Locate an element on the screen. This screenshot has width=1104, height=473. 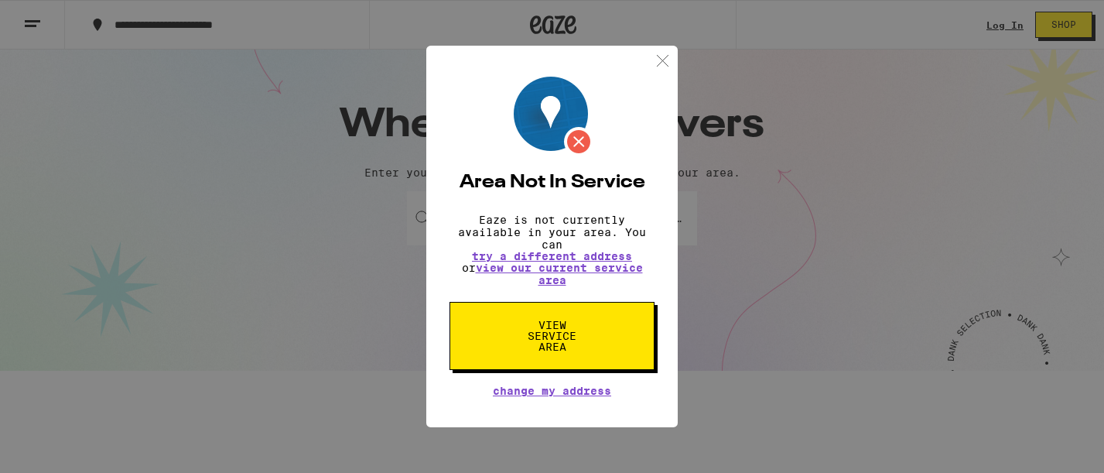
a: View Service Area is located at coordinates (552, 325).